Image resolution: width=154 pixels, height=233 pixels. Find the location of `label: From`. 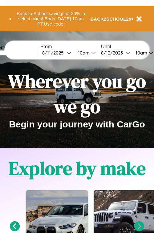

label: From is located at coordinates (69, 47).